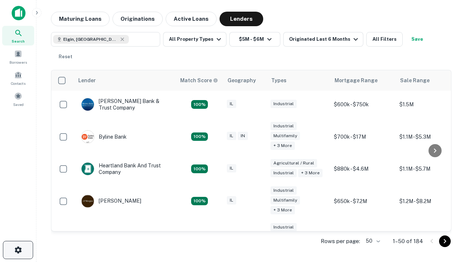 The image size is (466, 262). What do you see at coordinates (200, 105) in the screenshot?
I see `div: Matching Properties: 21, hasApolloMatch: undefined` at bounding box center [200, 105].